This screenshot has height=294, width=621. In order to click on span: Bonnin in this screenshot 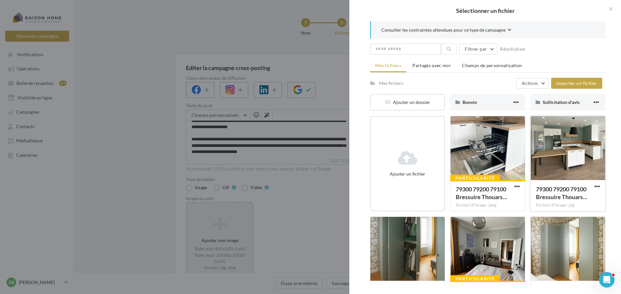, I will do `click(469, 102)`.